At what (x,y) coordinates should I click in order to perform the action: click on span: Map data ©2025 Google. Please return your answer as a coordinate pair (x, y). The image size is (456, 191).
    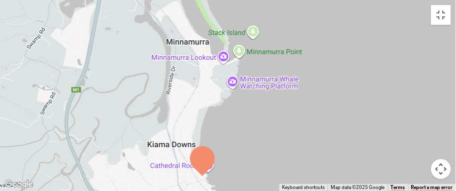
    Looking at the image, I should click on (357, 187).